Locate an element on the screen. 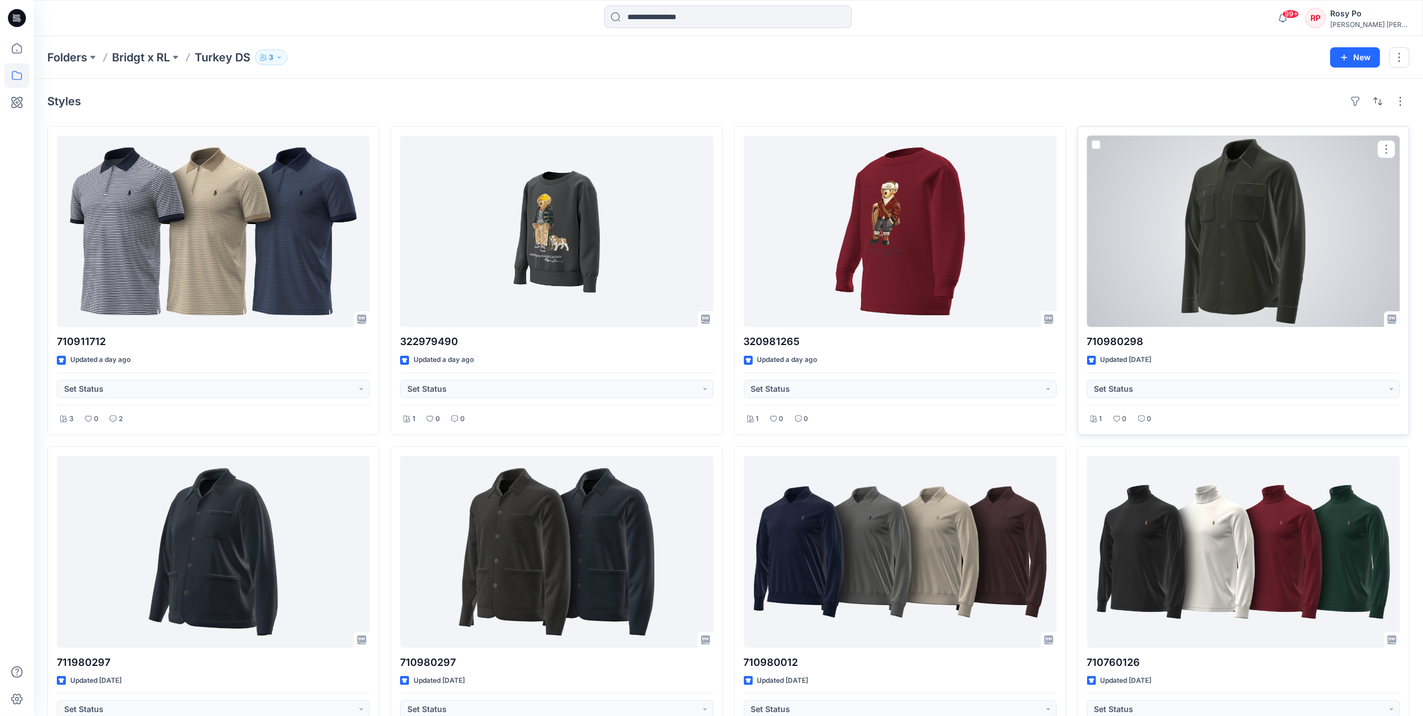 The image size is (1423, 716). p: 320981265 is located at coordinates (900, 342).